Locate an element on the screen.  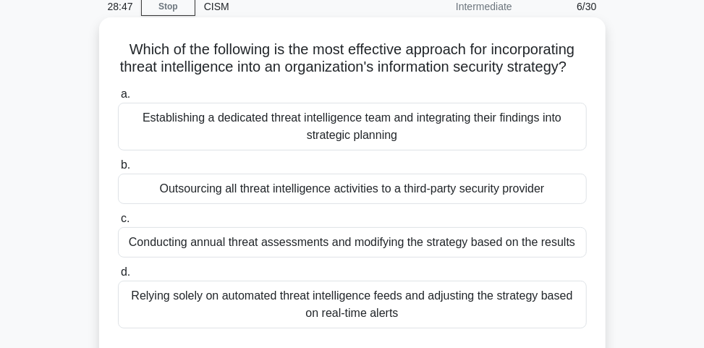
div: Establishing a dedicated threat intelligence team and integrating their findings into strategic p... is located at coordinates (352, 127).